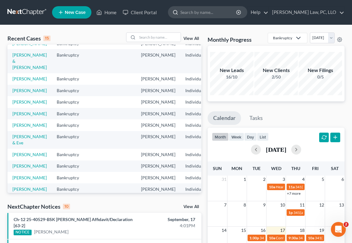 The image size is (352, 243). I want to click on span: 16, so click(263, 231).